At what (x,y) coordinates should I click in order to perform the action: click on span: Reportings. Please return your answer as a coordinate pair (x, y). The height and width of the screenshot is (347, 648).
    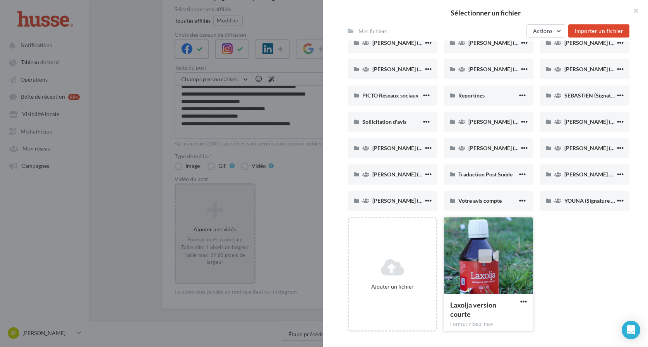
    Looking at the image, I should click on (471, 95).